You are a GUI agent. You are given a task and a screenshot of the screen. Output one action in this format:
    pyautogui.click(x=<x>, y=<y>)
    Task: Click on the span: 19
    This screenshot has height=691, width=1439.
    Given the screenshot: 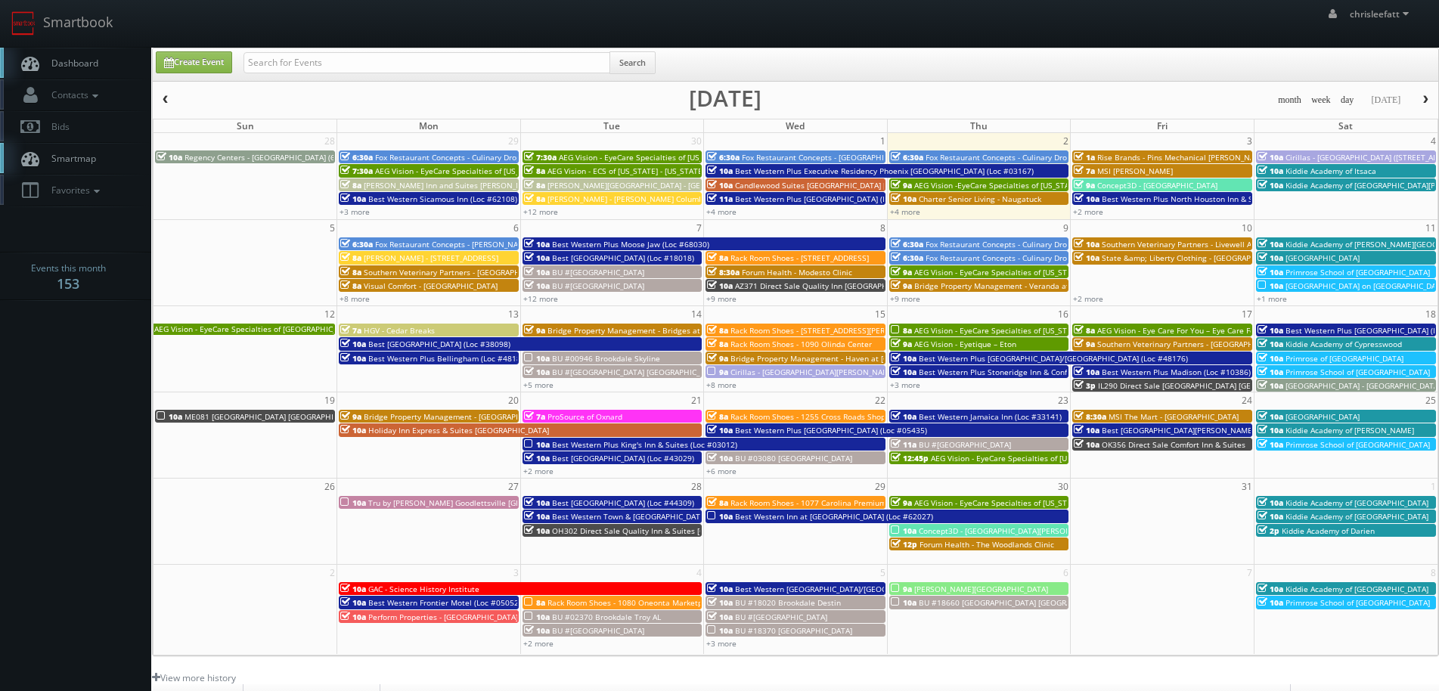 What is the action you would take?
    pyautogui.click(x=330, y=400)
    